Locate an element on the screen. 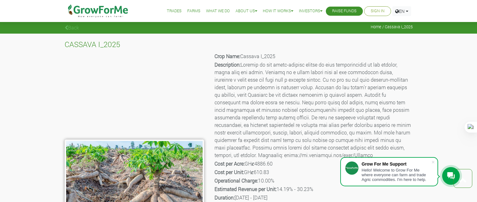 Image resolution: width=477 pixels, height=202 pixels. a: Raise Funds is located at coordinates (344, 11).